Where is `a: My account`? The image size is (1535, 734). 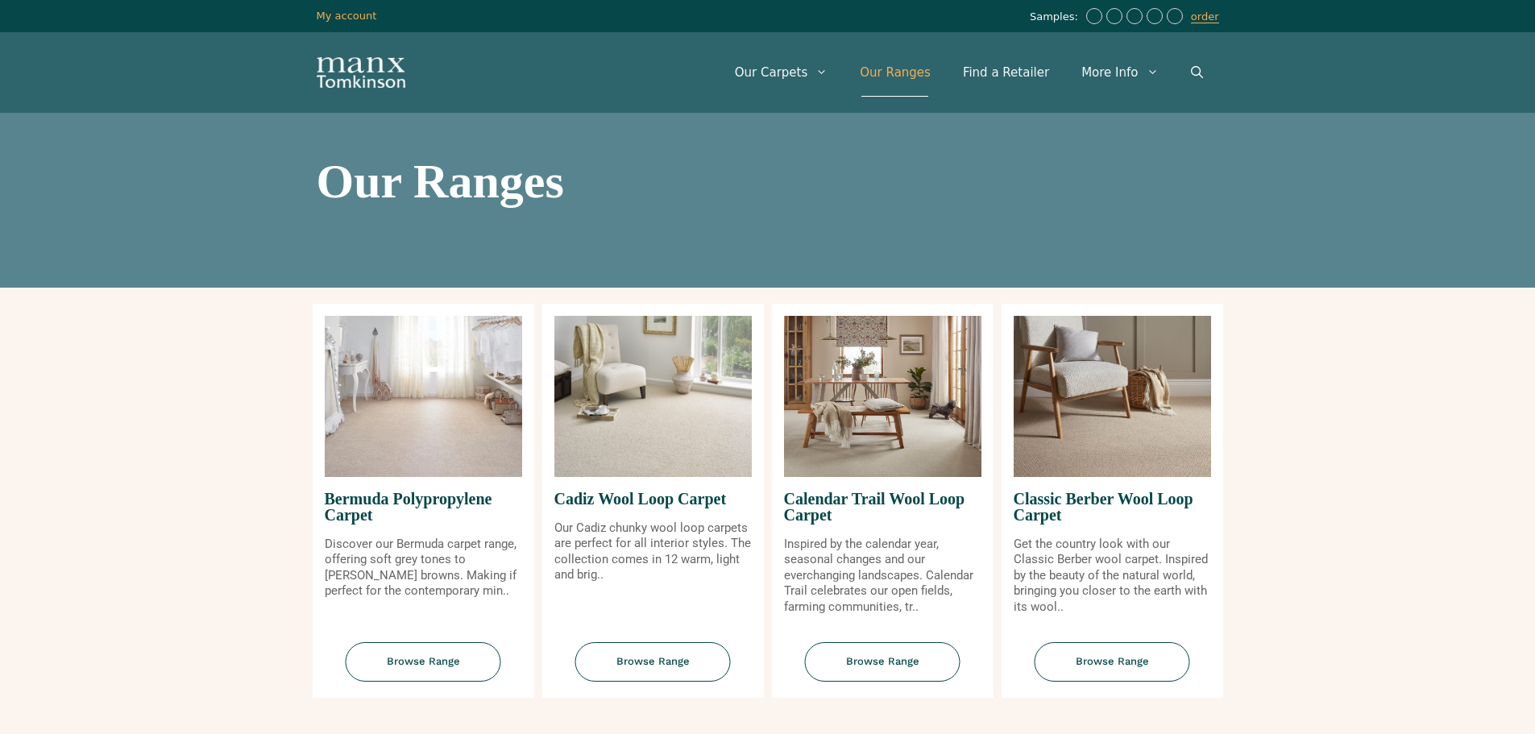
a: My account is located at coordinates (347, 15).